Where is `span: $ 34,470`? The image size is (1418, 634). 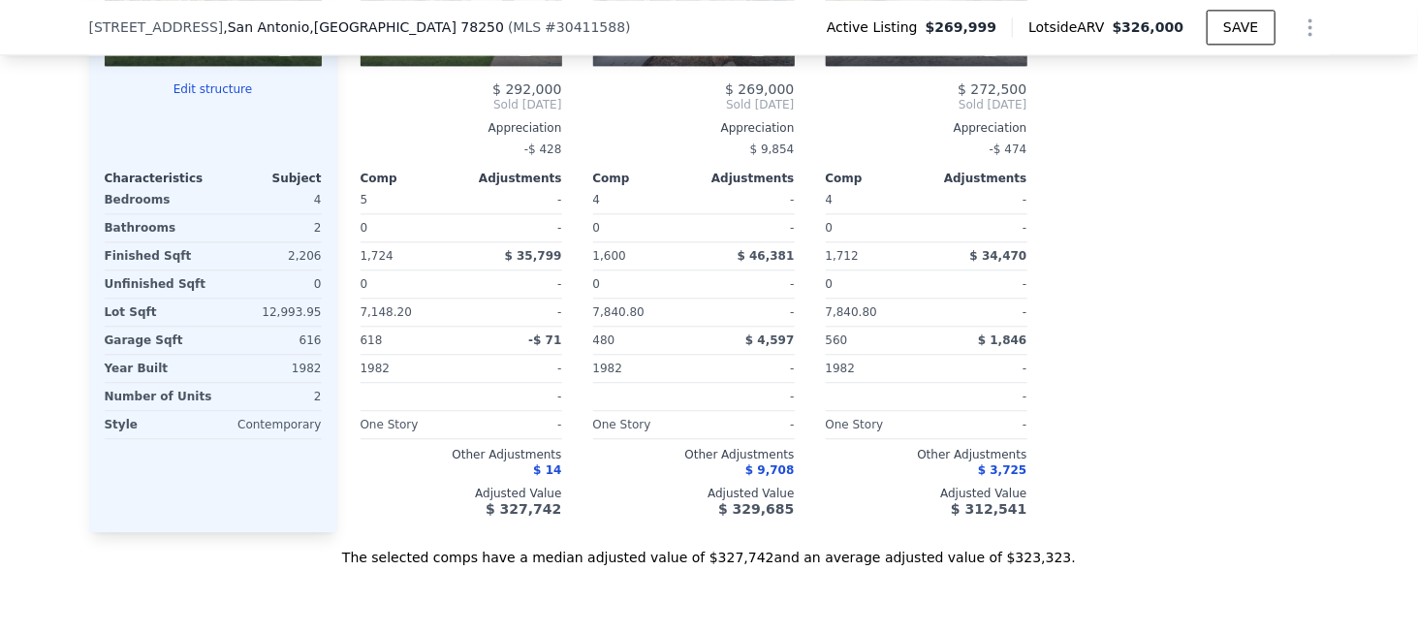 span: $ 34,470 is located at coordinates (999, 256).